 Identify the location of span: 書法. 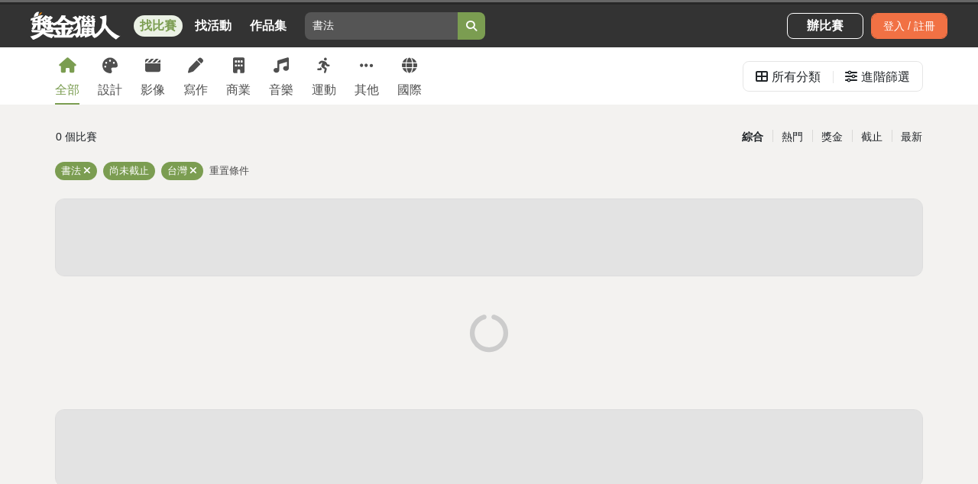
(71, 170).